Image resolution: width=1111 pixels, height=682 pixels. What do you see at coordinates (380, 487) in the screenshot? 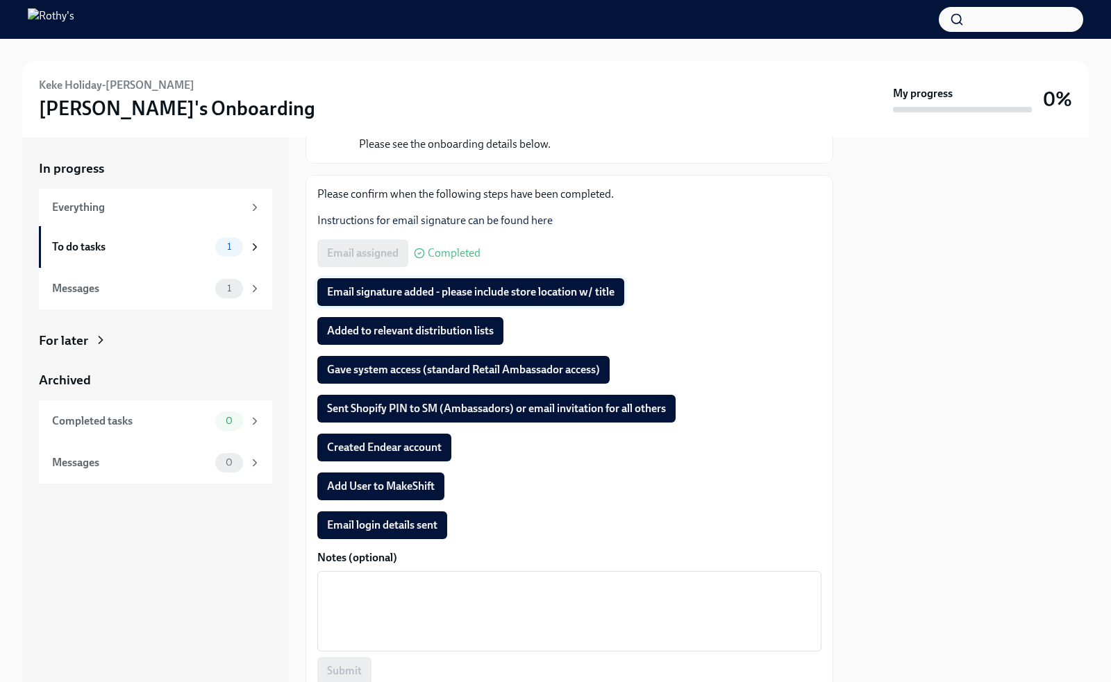
I see `span: Add User to MakeShift` at bounding box center [380, 487].